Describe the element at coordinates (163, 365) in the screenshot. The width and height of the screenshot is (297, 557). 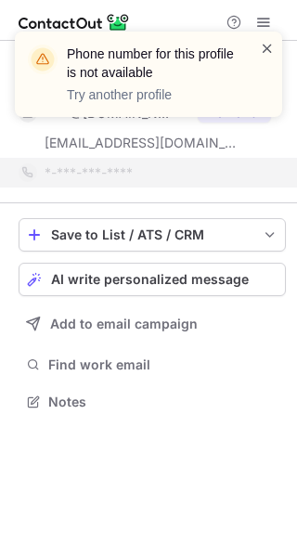
I see `span: Find work email` at that location.